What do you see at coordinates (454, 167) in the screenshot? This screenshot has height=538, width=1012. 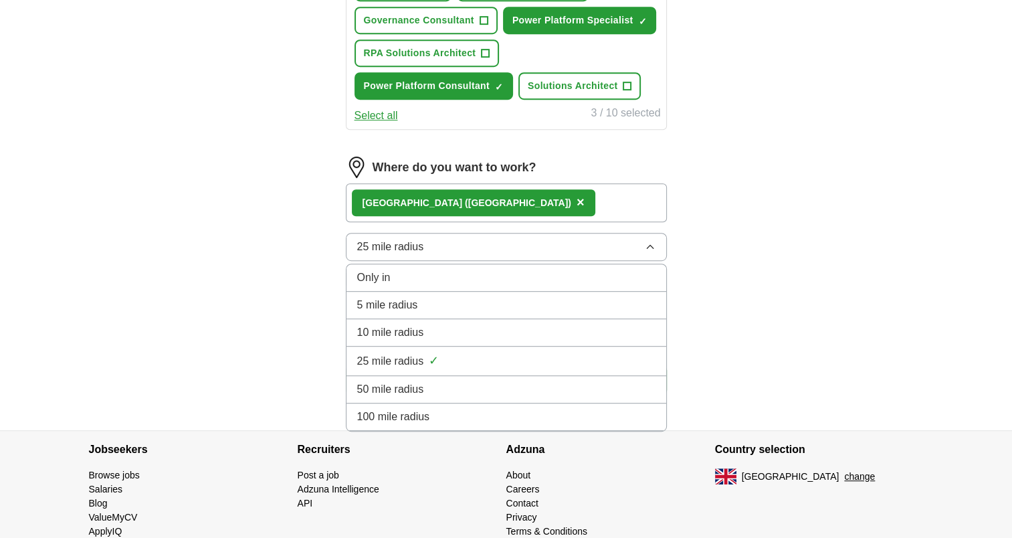 I see `label: Where do you want to work?` at bounding box center [454, 167].